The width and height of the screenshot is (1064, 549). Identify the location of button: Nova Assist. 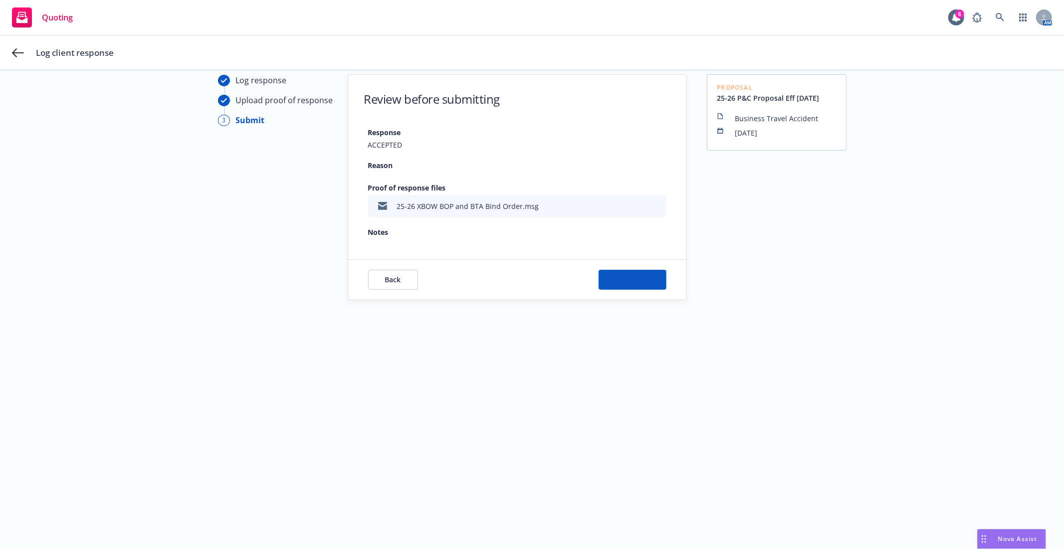
(1011, 539).